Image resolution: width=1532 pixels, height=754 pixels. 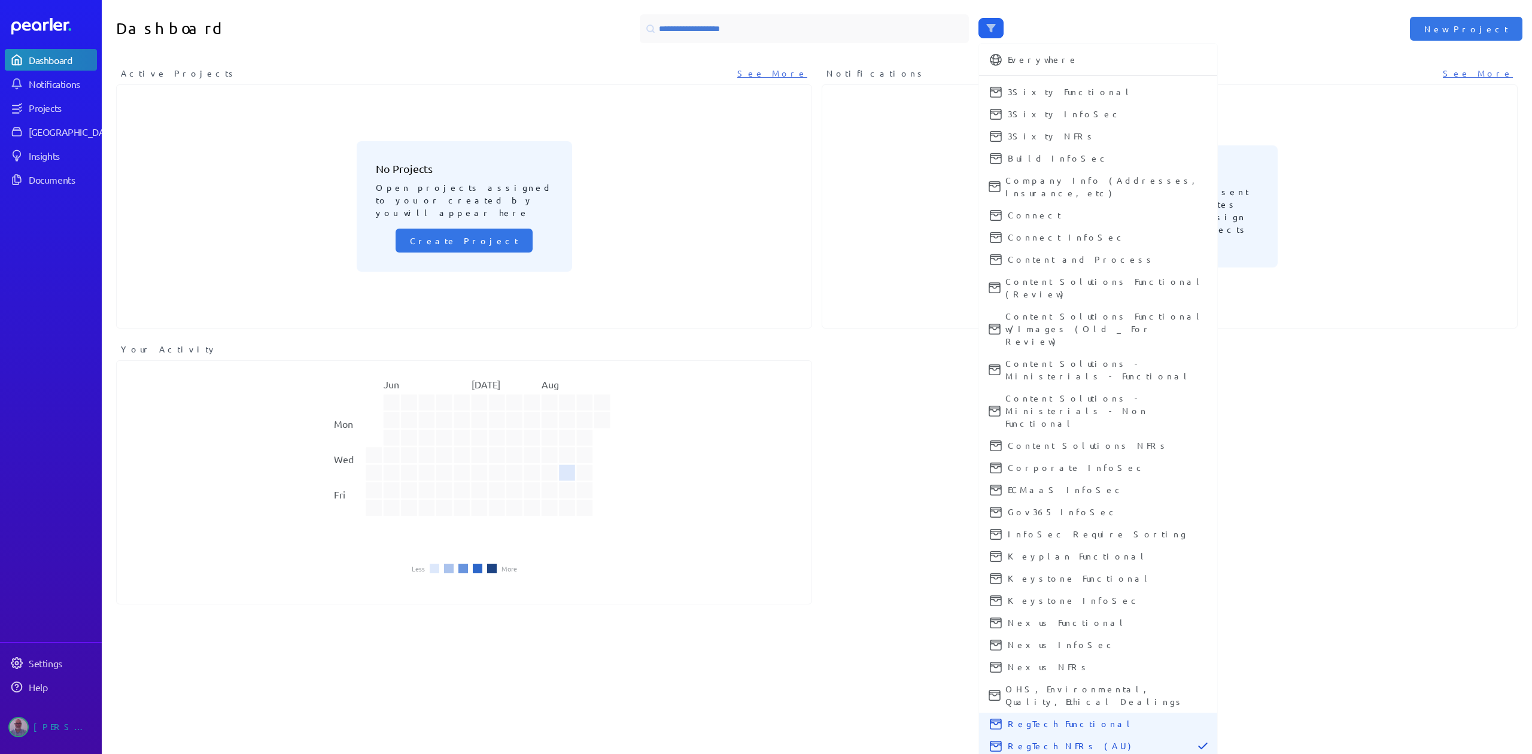 What do you see at coordinates (179, 73) in the screenshot?
I see `span: Active Projects` at bounding box center [179, 73].